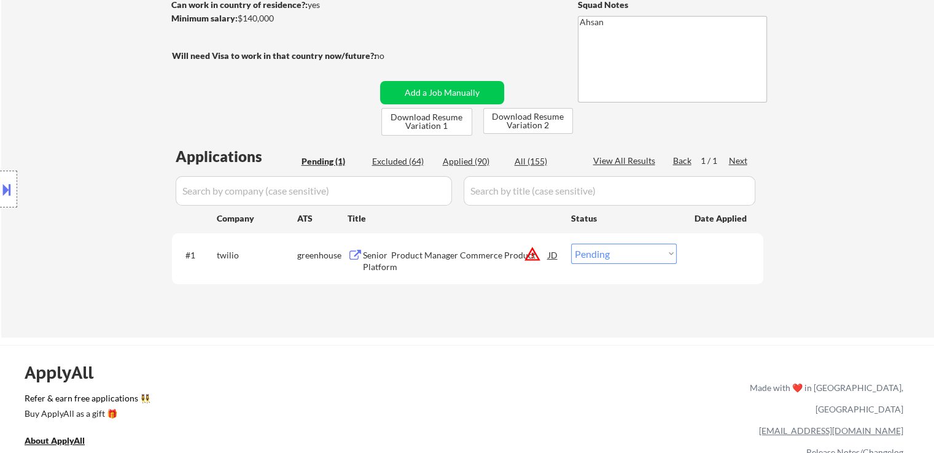 This screenshot has width=934, height=453. What do you see at coordinates (715, 161) in the screenshot?
I see `div: 1 / 1` at bounding box center [715, 161].